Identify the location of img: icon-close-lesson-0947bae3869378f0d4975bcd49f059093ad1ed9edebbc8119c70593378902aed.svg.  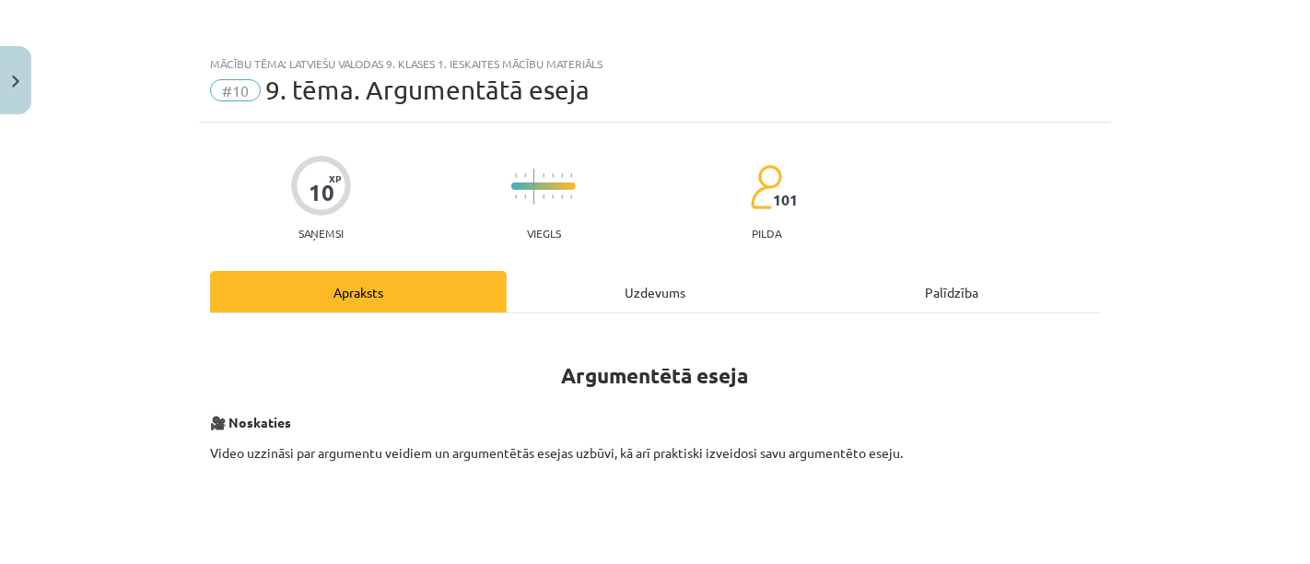
(16, 81).